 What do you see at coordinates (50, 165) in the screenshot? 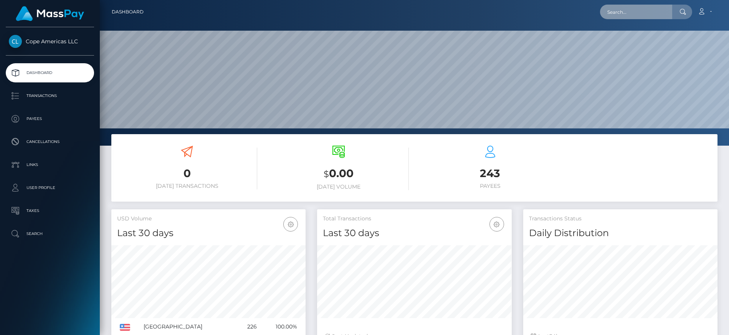
I see `p: Links` at bounding box center [50, 165].